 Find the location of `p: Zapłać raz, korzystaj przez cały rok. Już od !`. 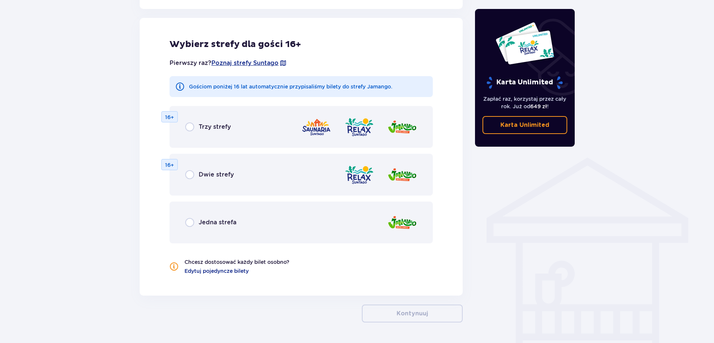

p: Zapłać raz, korzystaj przez cały rok. Już od ! is located at coordinates (525, 103).